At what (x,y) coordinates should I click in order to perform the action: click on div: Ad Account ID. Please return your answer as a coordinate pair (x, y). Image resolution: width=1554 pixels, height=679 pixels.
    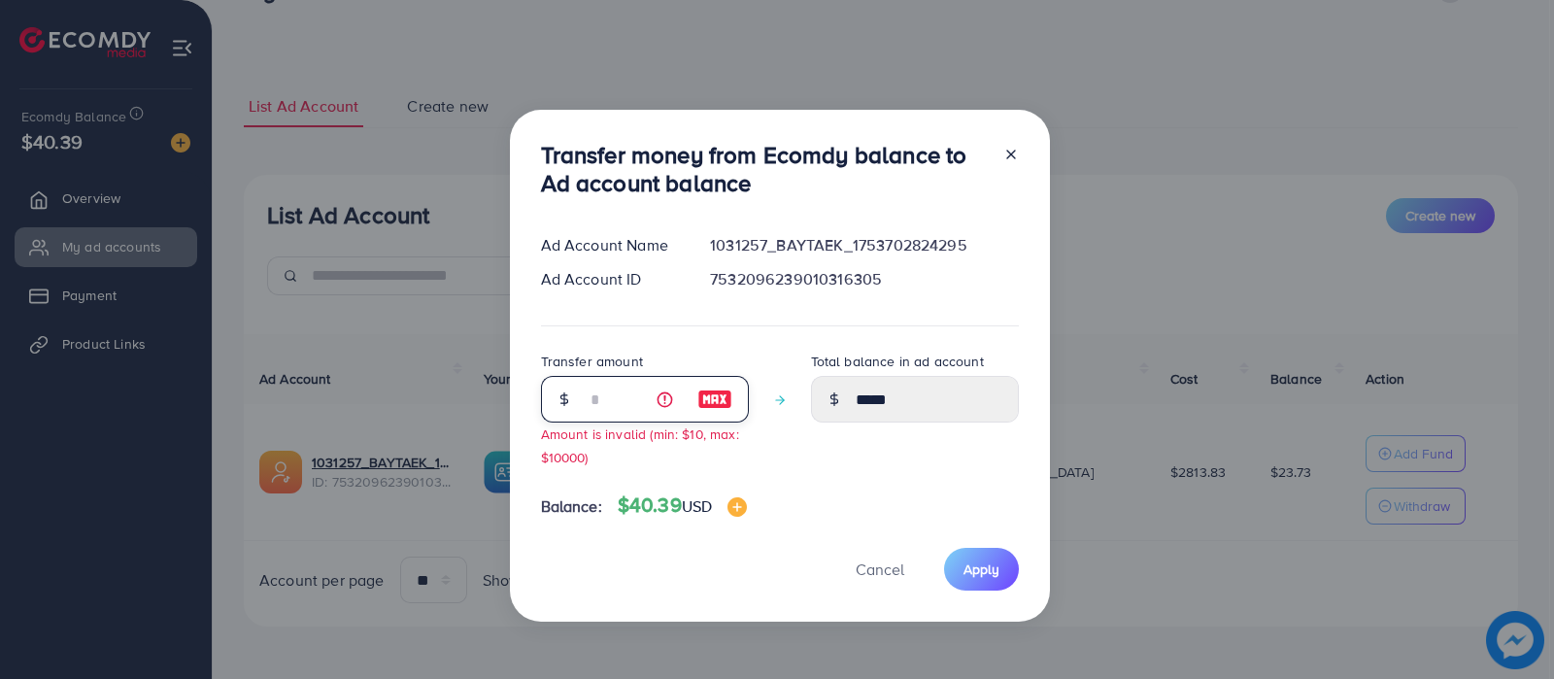
    Looking at the image, I should click on (610, 279).